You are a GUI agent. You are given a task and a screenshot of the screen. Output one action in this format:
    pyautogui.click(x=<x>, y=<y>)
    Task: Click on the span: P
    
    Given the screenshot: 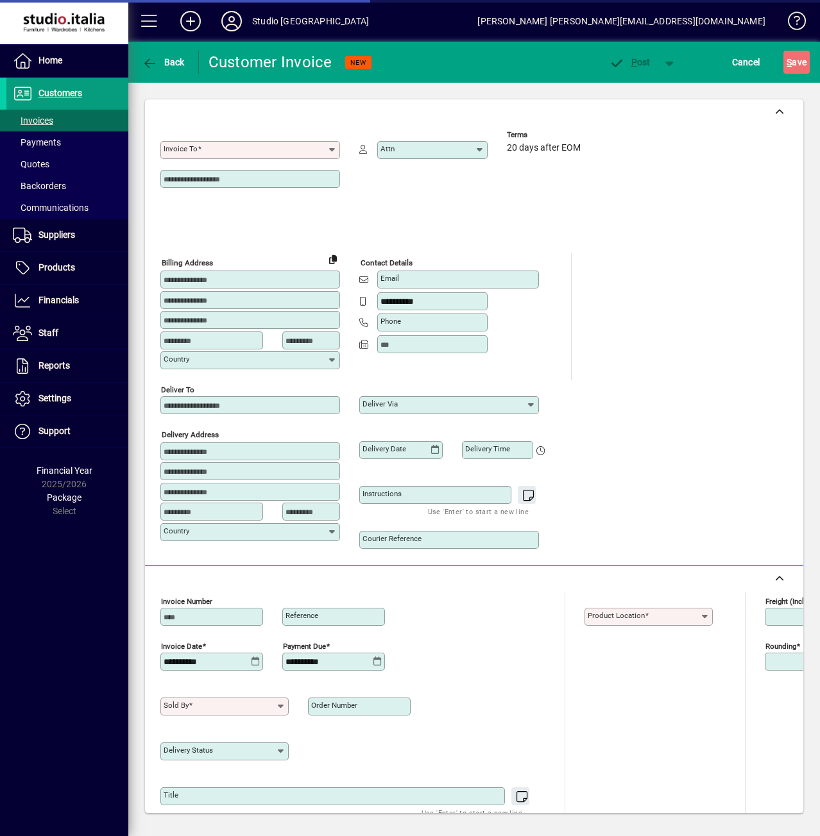 What is the action you would take?
    pyautogui.click(x=634, y=62)
    